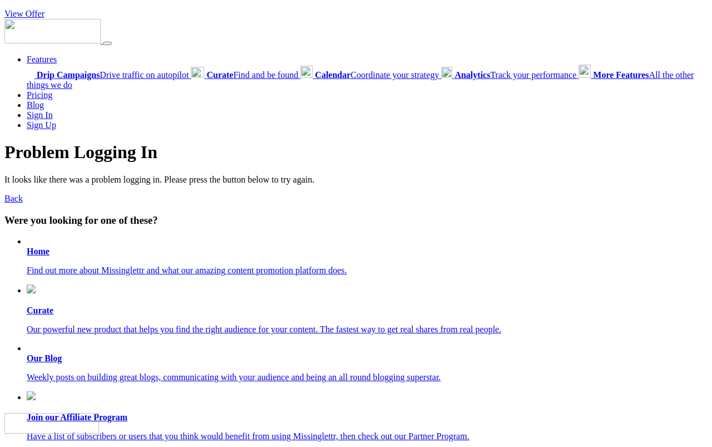 The image size is (712, 447). Describe the element at coordinates (31, 289) in the screenshot. I see `img: curate.png` at that location.